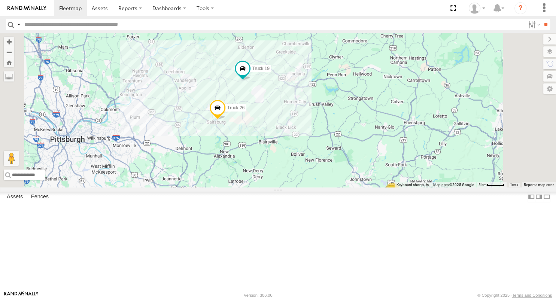  What do you see at coordinates (9, 62) in the screenshot?
I see `button: Zoom Home` at bounding box center [9, 62].